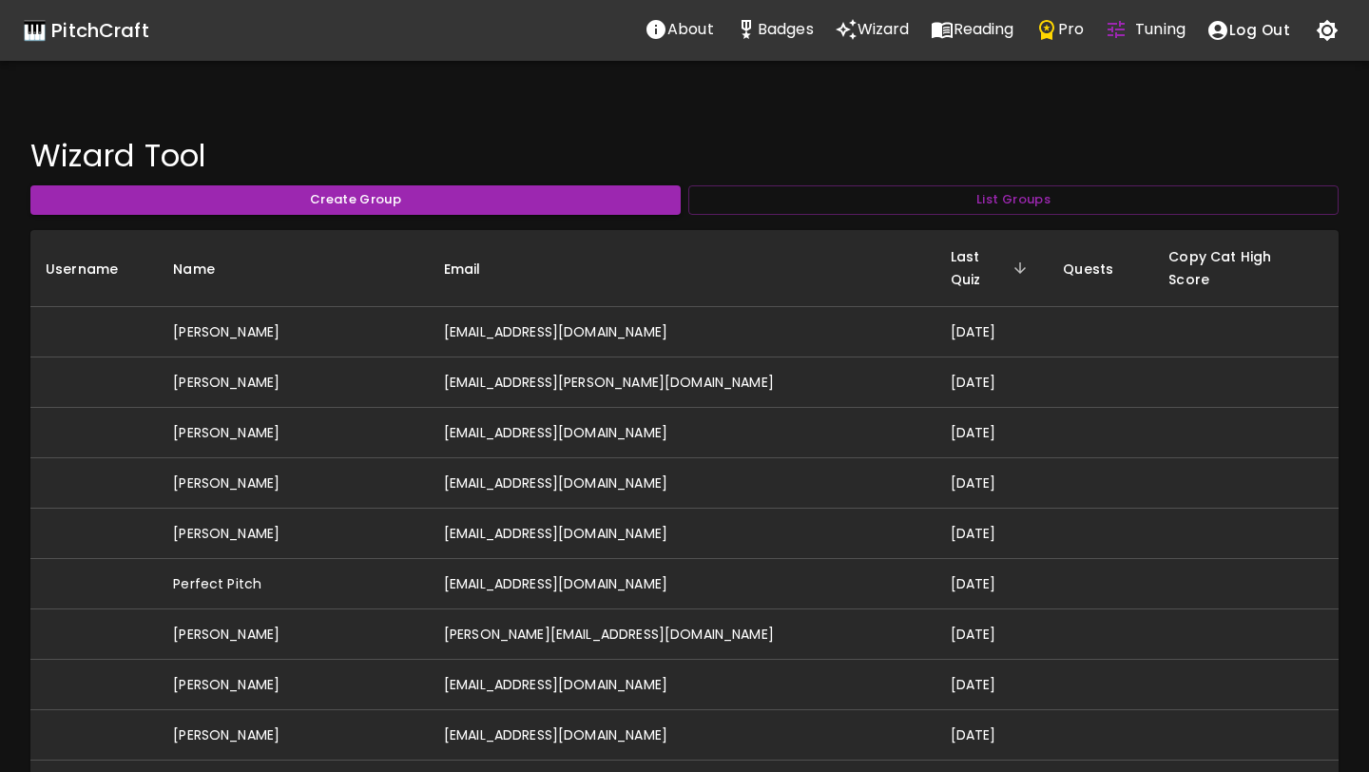  I want to click on p: About, so click(690, 29).